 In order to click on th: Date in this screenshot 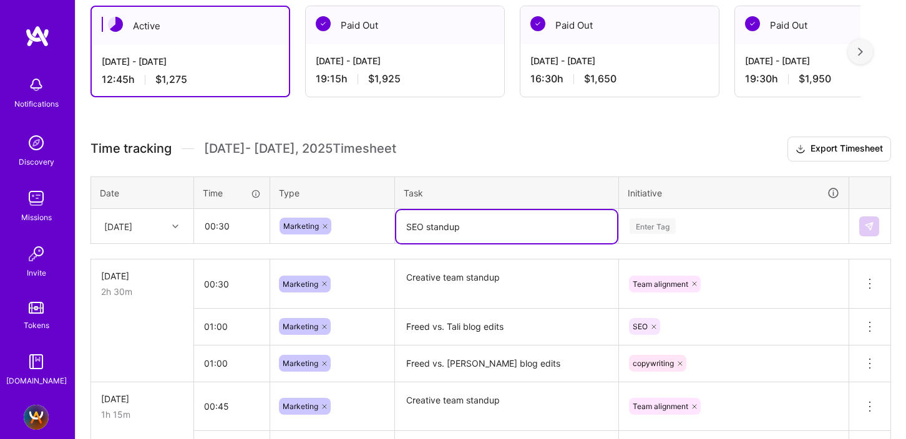, I will do `click(142, 193)`.